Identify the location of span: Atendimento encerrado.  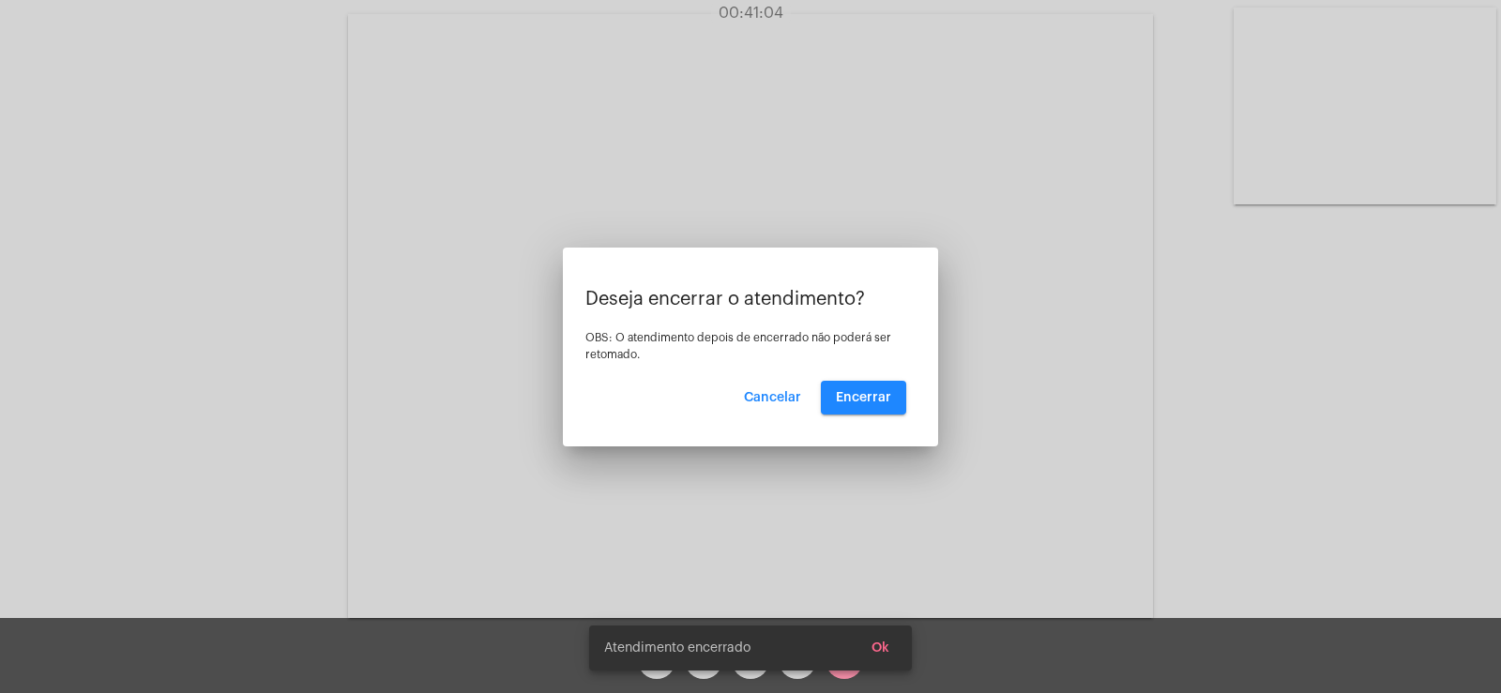
(677, 648).